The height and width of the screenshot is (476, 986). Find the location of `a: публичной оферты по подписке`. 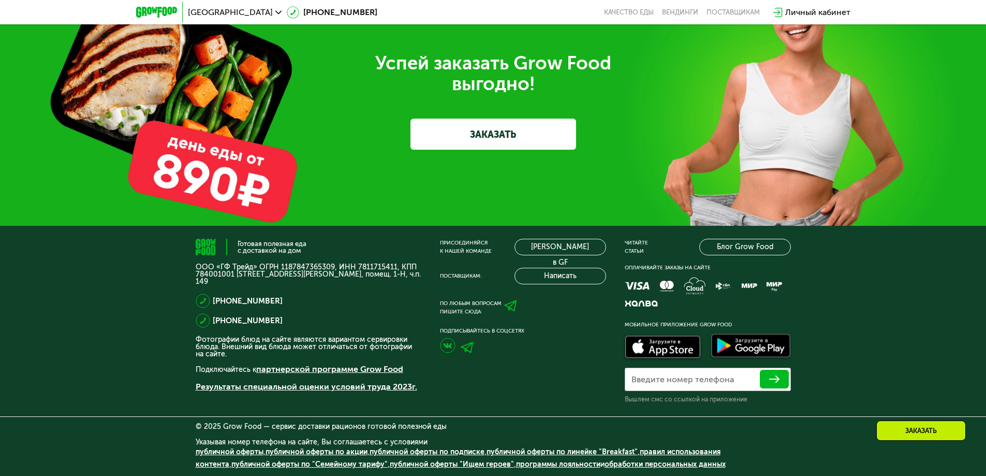

a: публичной оферты по подписке is located at coordinates (427, 451).